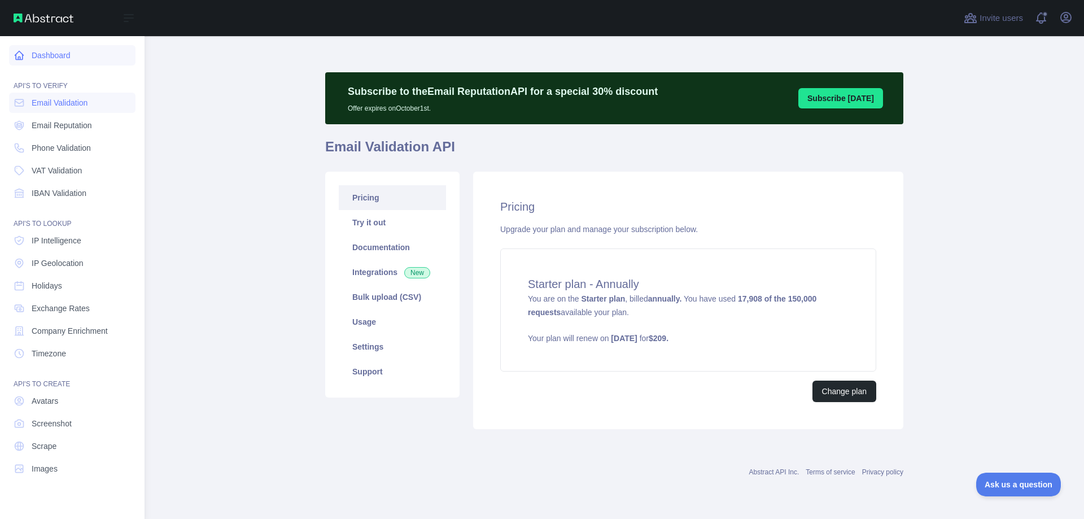  Describe the element at coordinates (45, 401) in the screenshot. I see `span: Avatars` at that location.